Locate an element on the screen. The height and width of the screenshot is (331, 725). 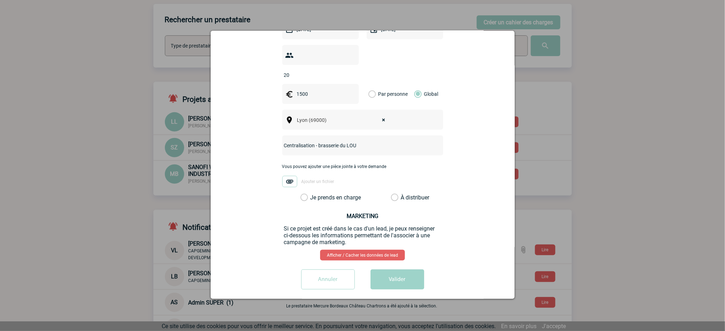
label: Global is located at coordinates (417, 94).